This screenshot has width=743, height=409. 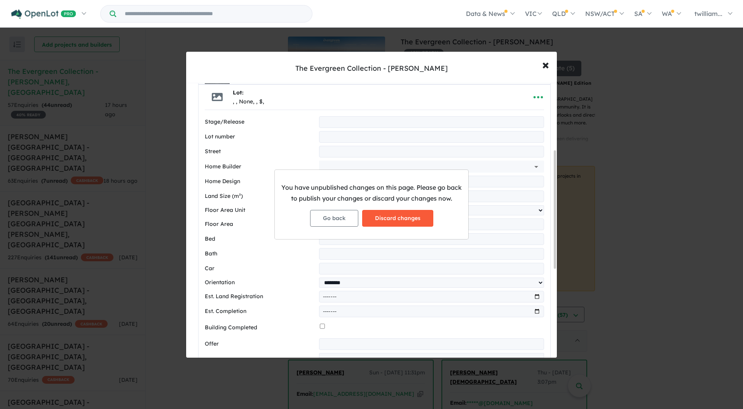 What do you see at coordinates (709, 14) in the screenshot?
I see `span: twilliam...` at bounding box center [709, 14].